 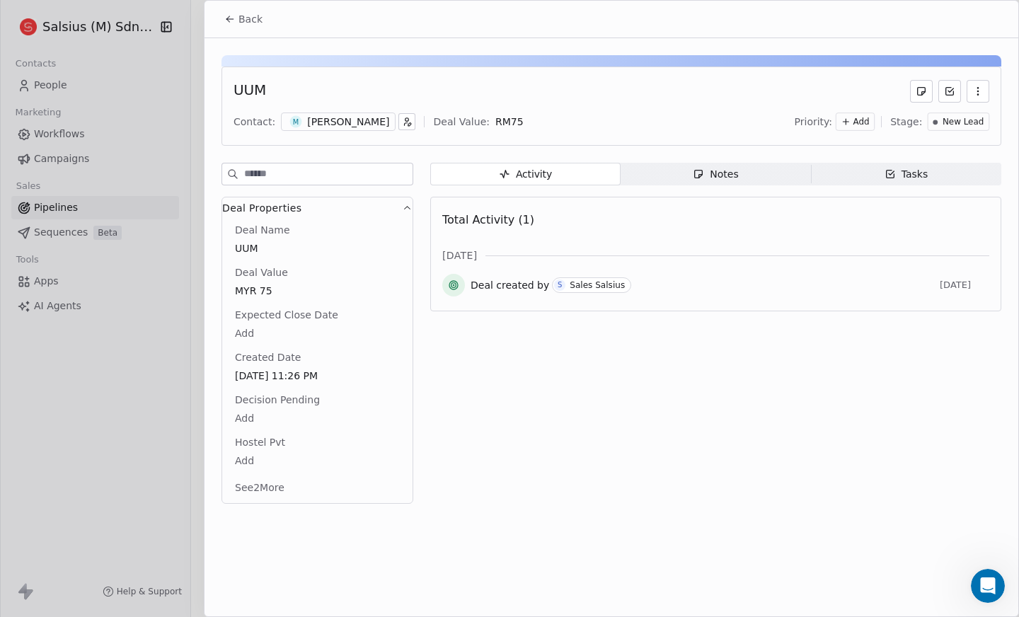 What do you see at coordinates (525, 174) in the screenshot?
I see `div: Activity` at bounding box center [525, 174].